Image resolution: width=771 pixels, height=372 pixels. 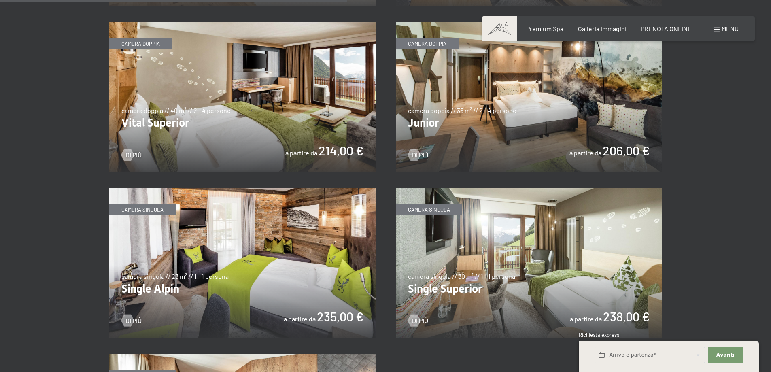 What do you see at coordinates (545, 28) in the screenshot?
I see `a: Premium Spa` at bounding box center [545, 28].